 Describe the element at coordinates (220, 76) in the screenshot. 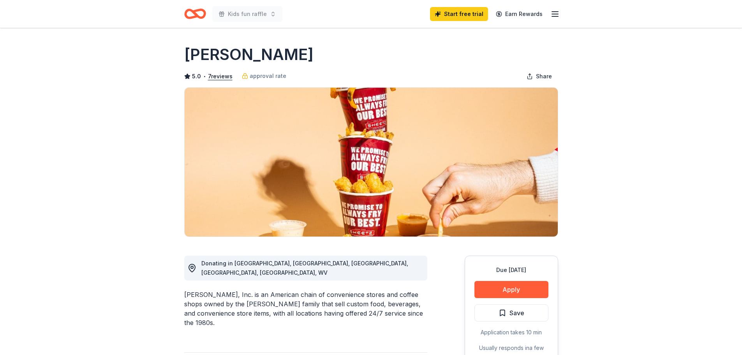

I see `button: 7reviews` at that location.